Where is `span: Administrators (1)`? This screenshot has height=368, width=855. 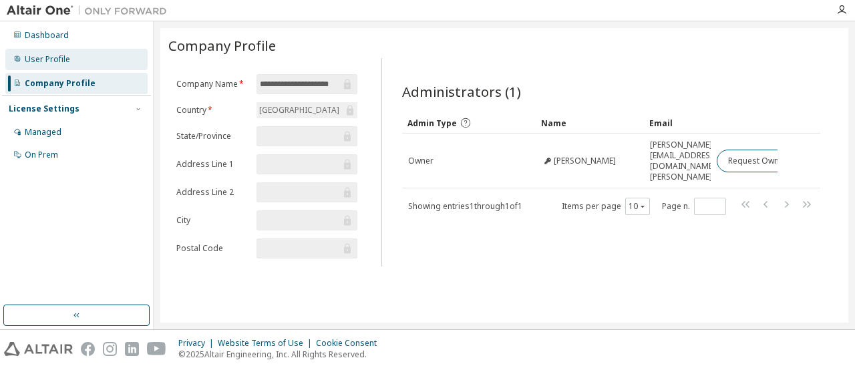
span: Administrators (1) is located at coordinates (462, 92).